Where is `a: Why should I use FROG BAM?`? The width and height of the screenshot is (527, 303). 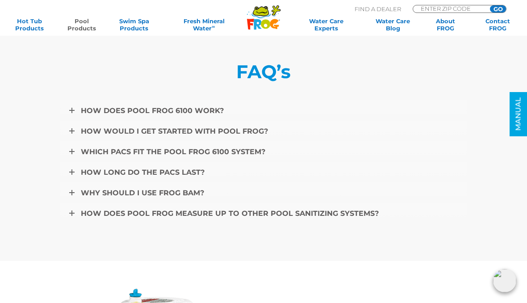 a: Why should I use FROG BAM? is located at coordinates (264, 193).